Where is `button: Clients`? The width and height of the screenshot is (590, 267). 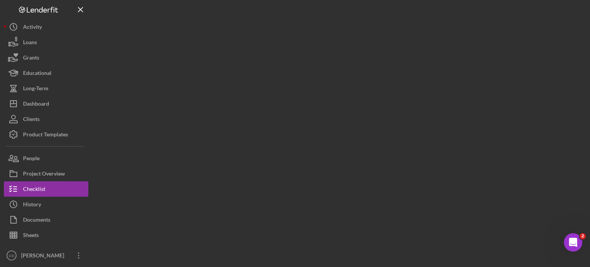
button: Clients is located at coordinates (46, 119).